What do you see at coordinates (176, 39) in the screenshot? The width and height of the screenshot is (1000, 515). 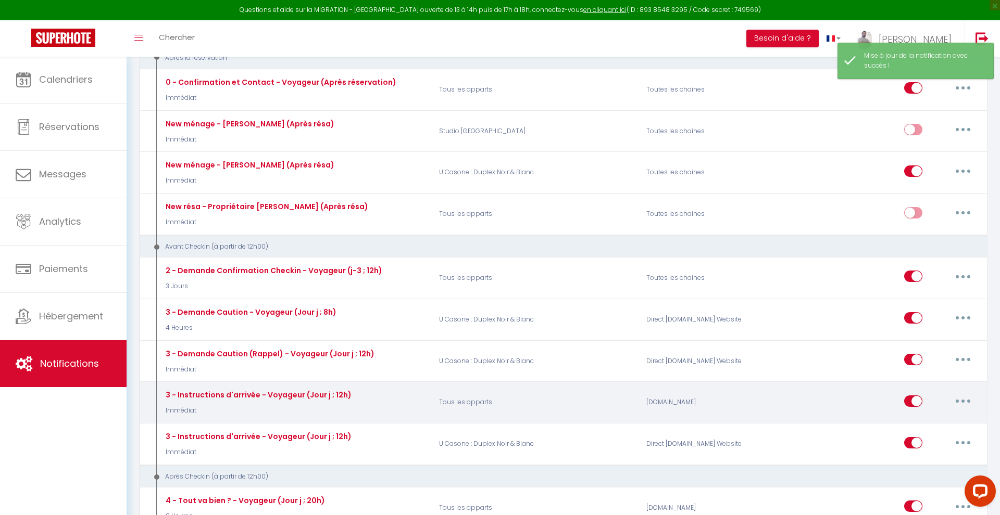 I see `a: Chercher` at bounding box center [176, 39].